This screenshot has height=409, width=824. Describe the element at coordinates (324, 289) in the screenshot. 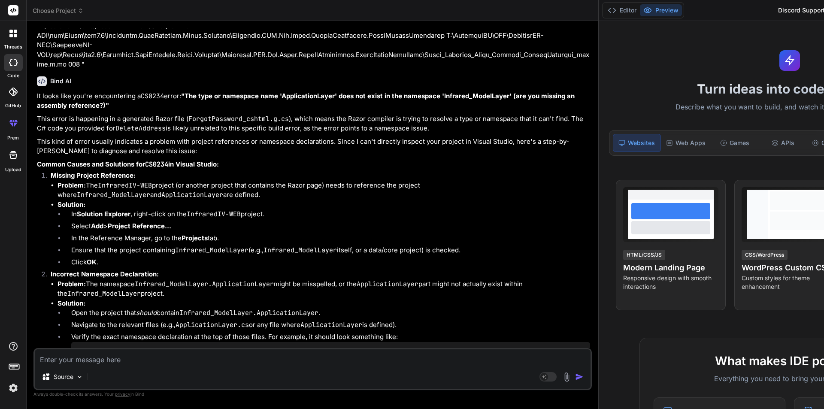

I see `li: The namespace might be misspelled, or the part might not actually exist within the project.` at that location.